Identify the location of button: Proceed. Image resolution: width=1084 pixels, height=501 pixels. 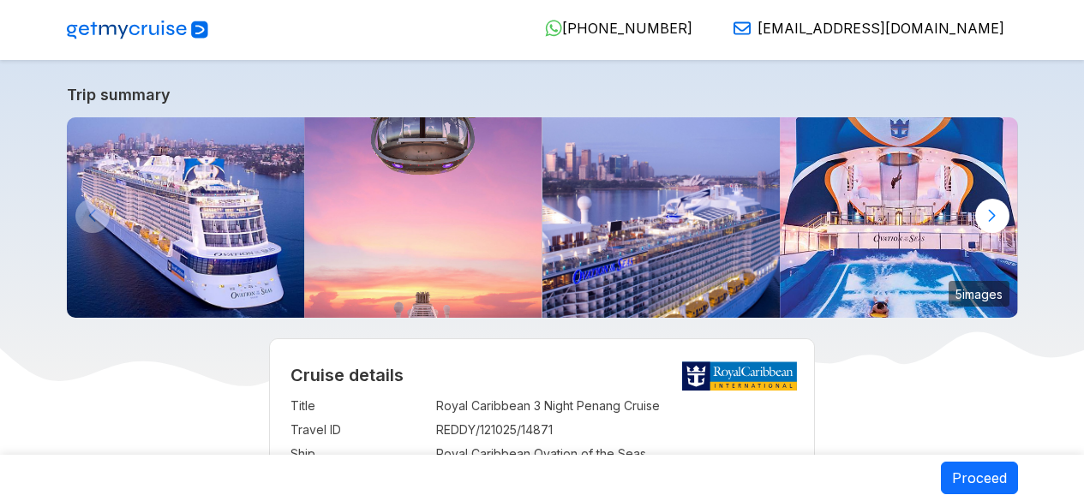
(979, 478).